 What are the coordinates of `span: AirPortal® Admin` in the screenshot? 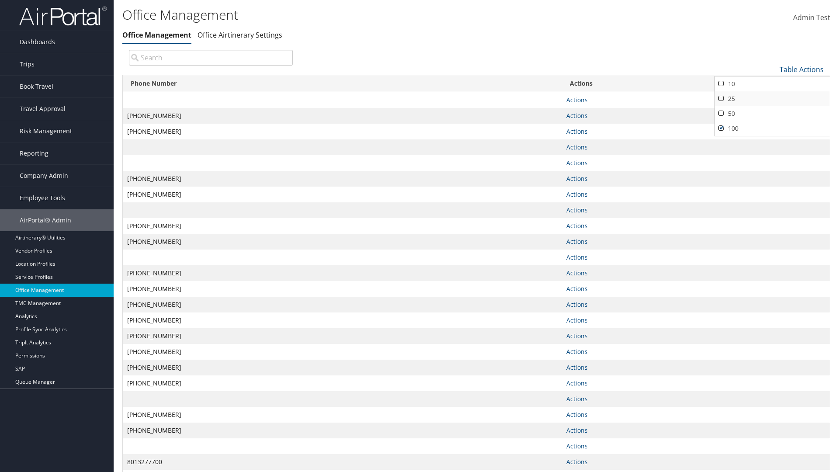 It's located at (45, 220).